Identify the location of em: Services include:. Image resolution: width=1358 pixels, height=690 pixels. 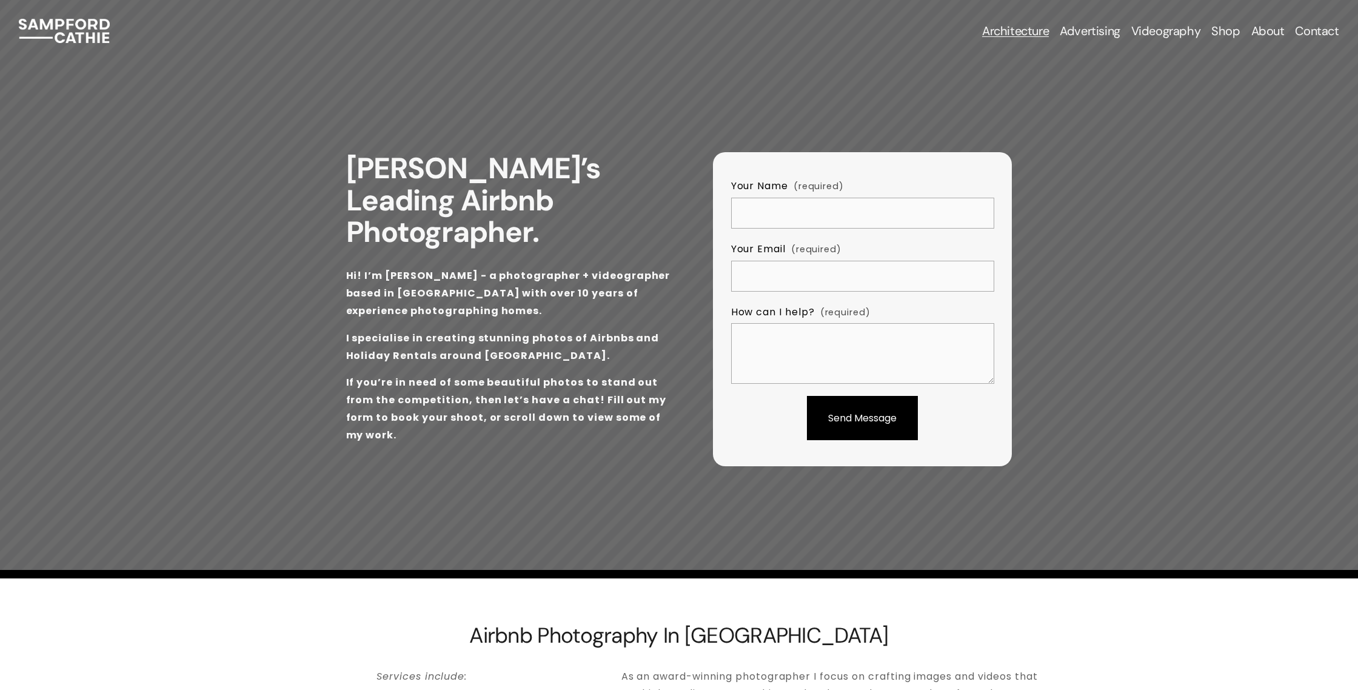
(421, 676).